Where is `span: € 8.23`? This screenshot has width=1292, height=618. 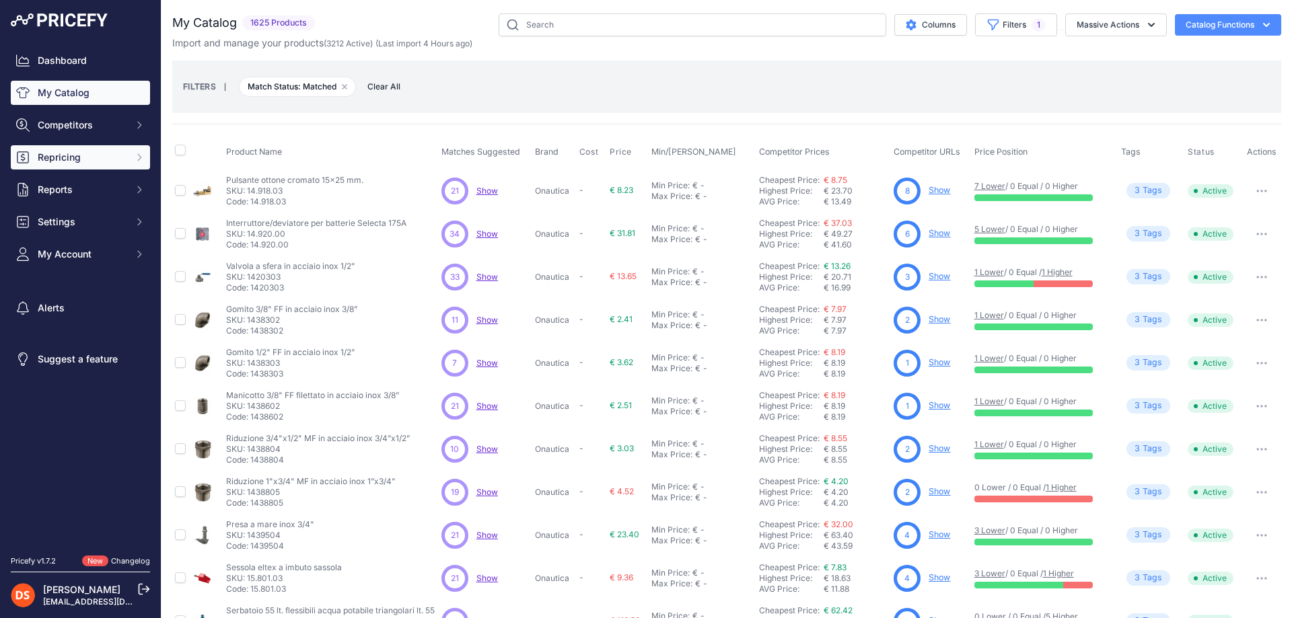 span: € 8.23 is located at coordinates (621, 190).